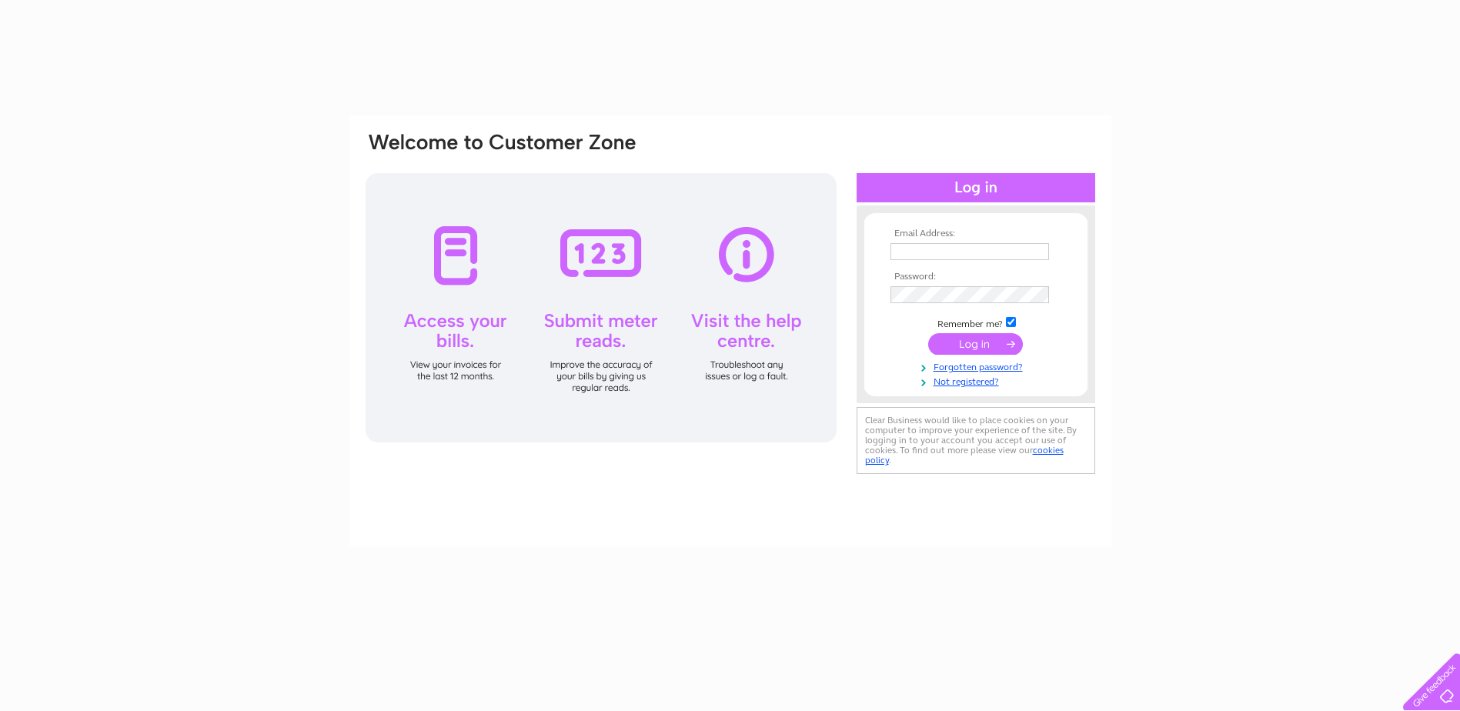 The width and height of the screenshot is (1460, 711). Describe the element at coordinates (976, 277) in the screenshot. I see `th: Password:` at that location.